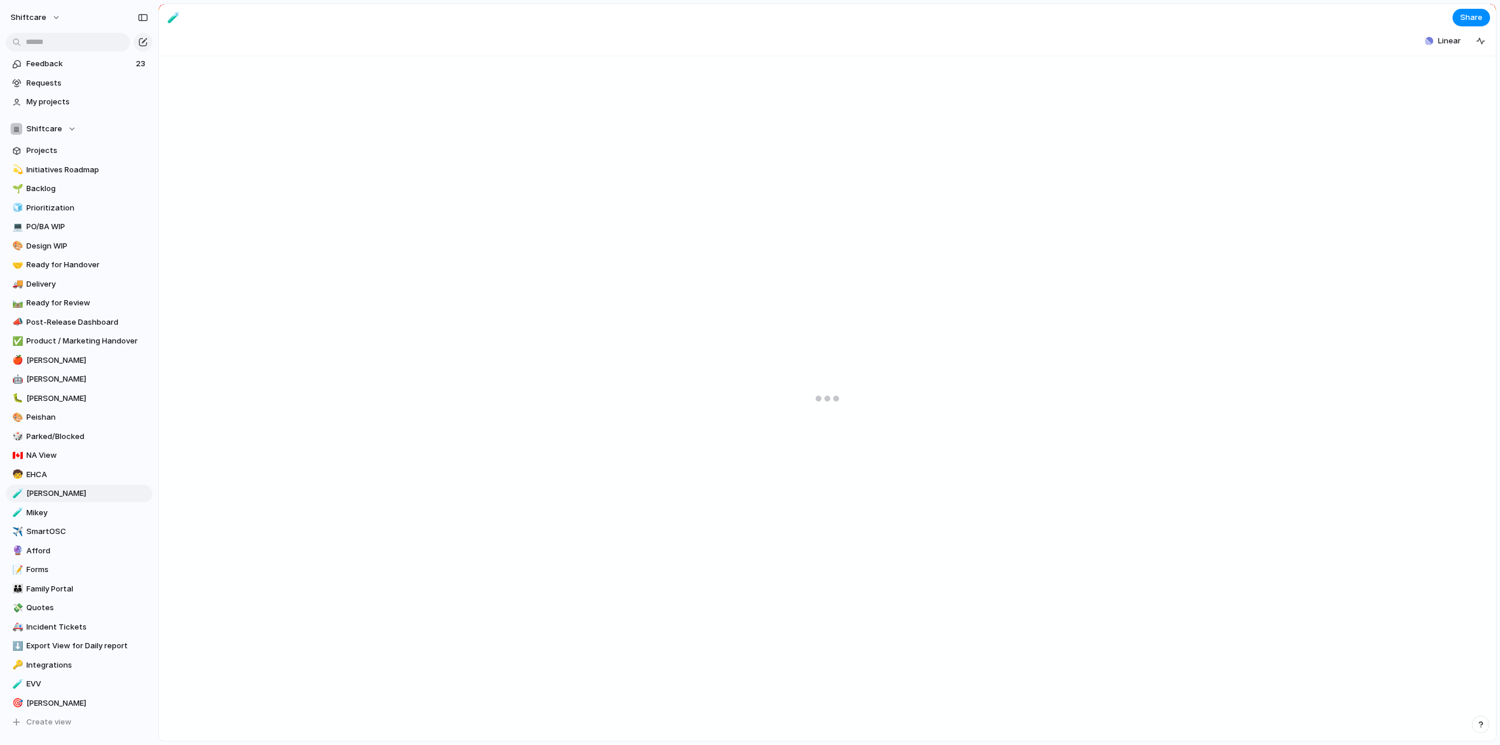  I want to click on div: ✈️SmartOSC, so click(79, 531).